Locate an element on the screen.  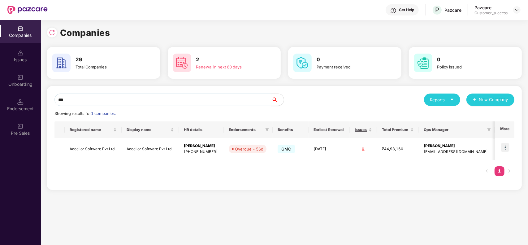
div: Get Help is located at coordinates (406, 10).